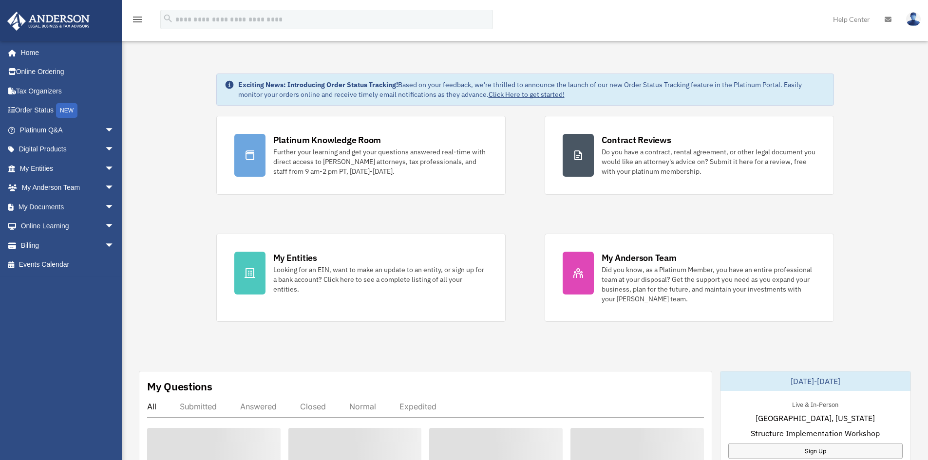 The width and height of the screenshot is (928, 460). Describe the element at coordinates (381, 280) in the screenshot. I see `div: Looking for an EIN, want to make an update to an entity, or sign up for a bank account? Click her...` at that location.